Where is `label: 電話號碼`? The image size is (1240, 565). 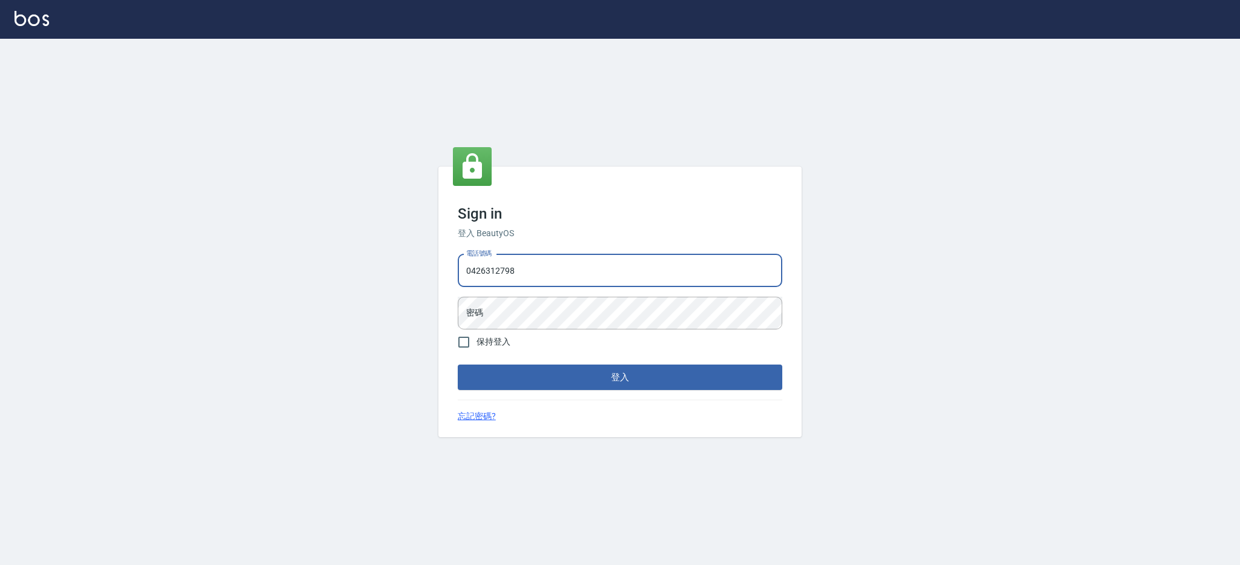 label: 電話號碼 is located at coordinates (479, 253).